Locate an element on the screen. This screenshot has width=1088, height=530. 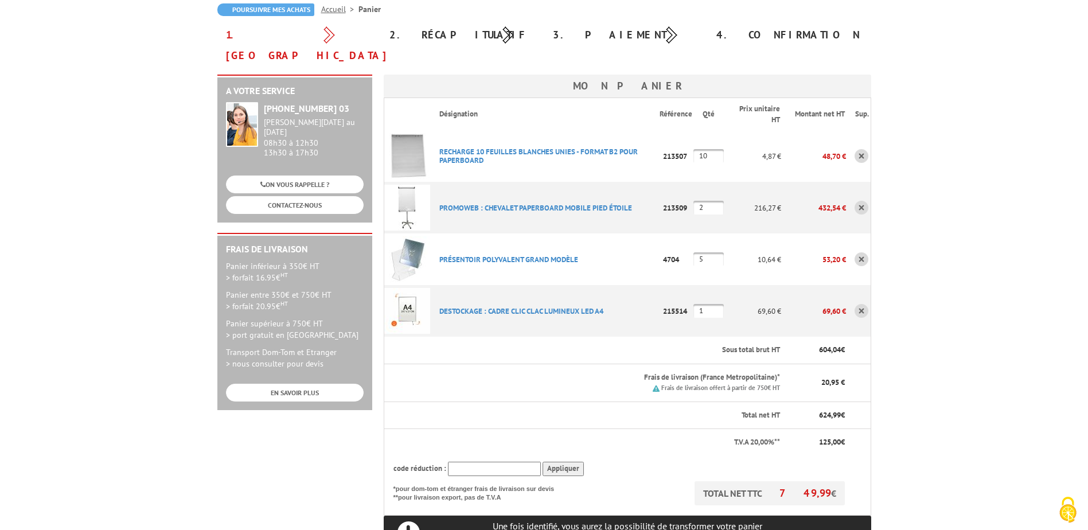
img: widget-service.jpg is located at coordinates (242, 124).